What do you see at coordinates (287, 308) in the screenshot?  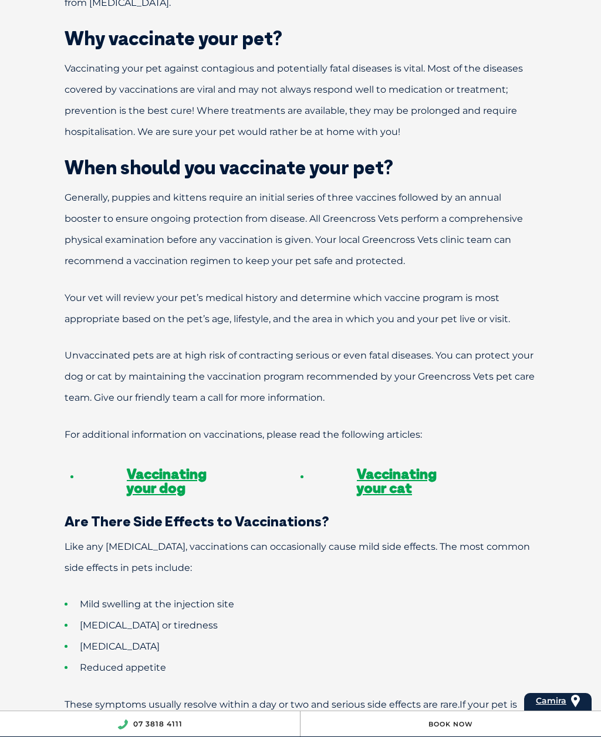 I see `span: Your vet will review your pet’s medical history and determine which vaccine program is most appro...` at bounding box center [287, 308].